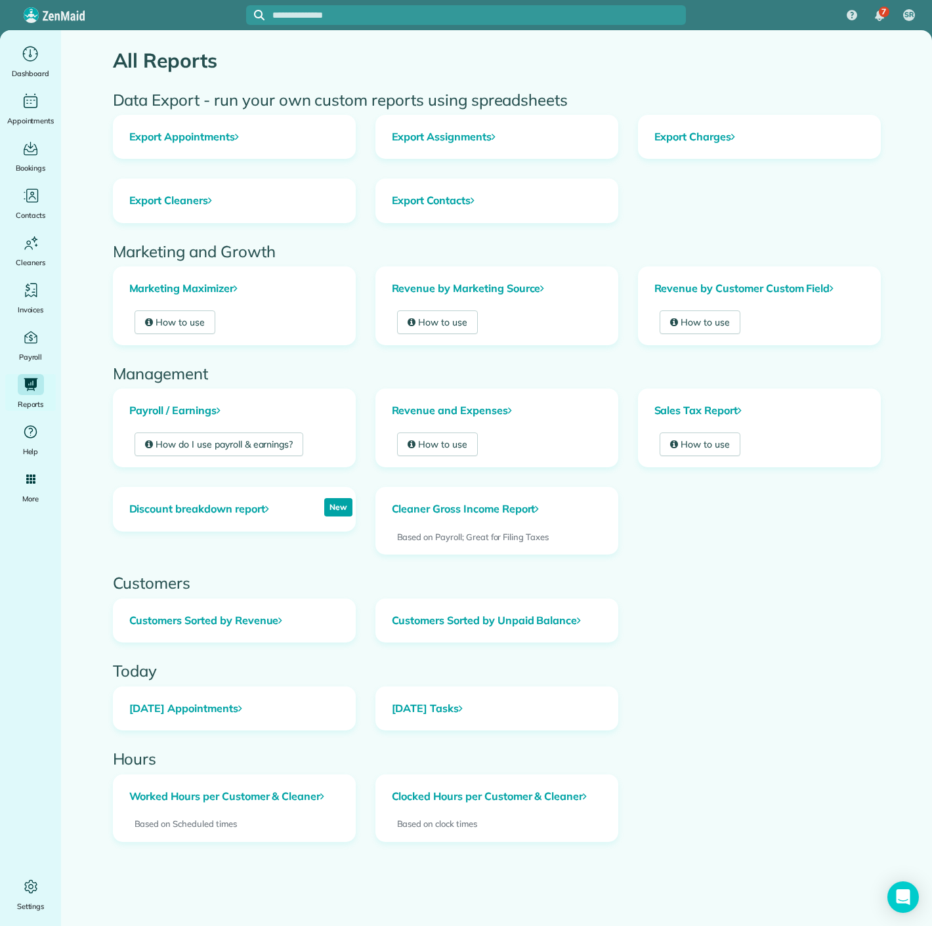  Describe the element at coordinates (497, 758) in the screenshot. I see `h2: Hours` at that location.